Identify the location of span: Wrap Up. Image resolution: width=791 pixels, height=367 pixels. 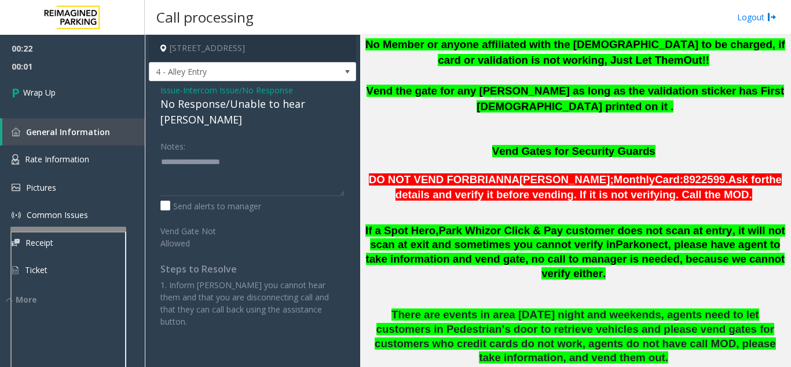
(39, 92).